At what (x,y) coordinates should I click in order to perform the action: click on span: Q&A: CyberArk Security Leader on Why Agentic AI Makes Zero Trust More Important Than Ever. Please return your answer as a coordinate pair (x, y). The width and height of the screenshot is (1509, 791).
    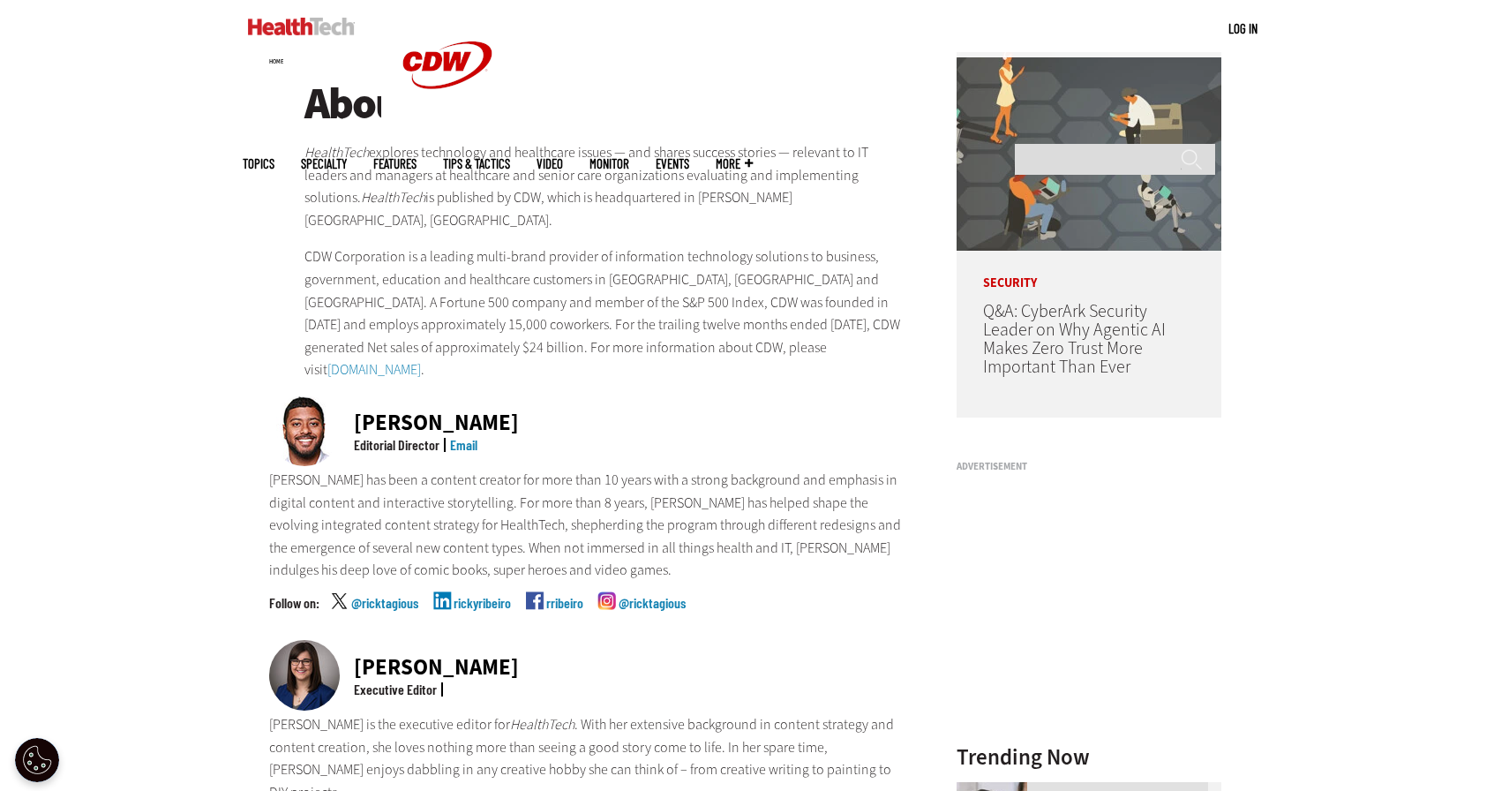
    Looking at the image, I should click on (1074, 339).